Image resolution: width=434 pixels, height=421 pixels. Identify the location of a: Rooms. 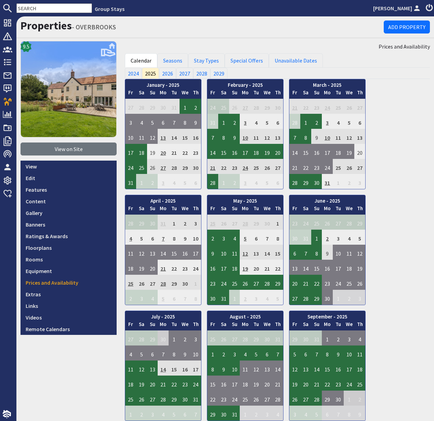
(68, 260).